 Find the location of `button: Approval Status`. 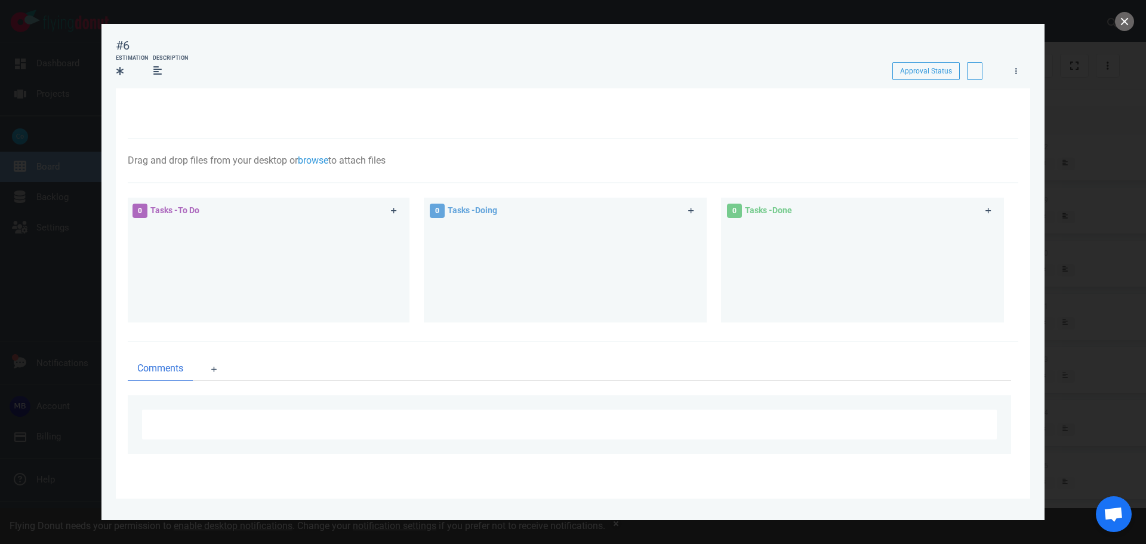

button: Approval Status is located at coordinates (926, 71).